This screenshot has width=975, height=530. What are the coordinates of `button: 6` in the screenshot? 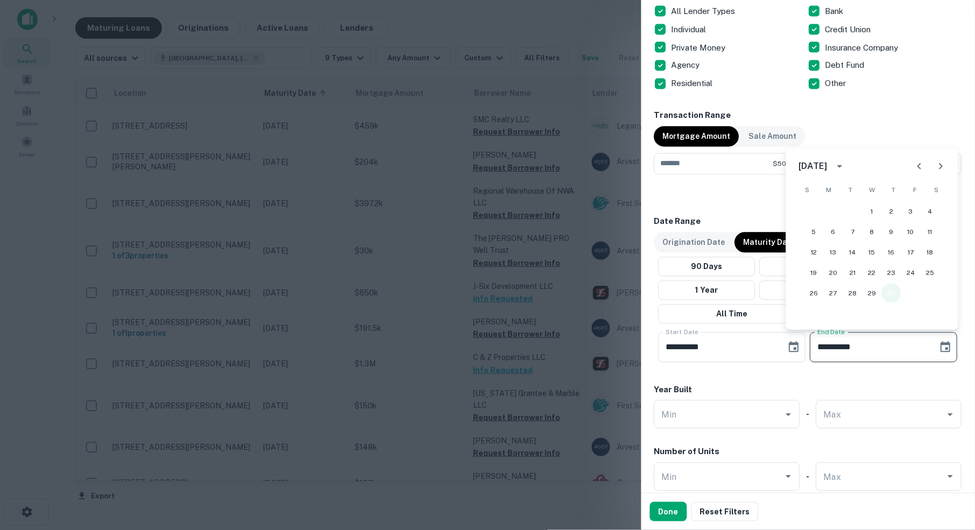 It's located at (834, 232).